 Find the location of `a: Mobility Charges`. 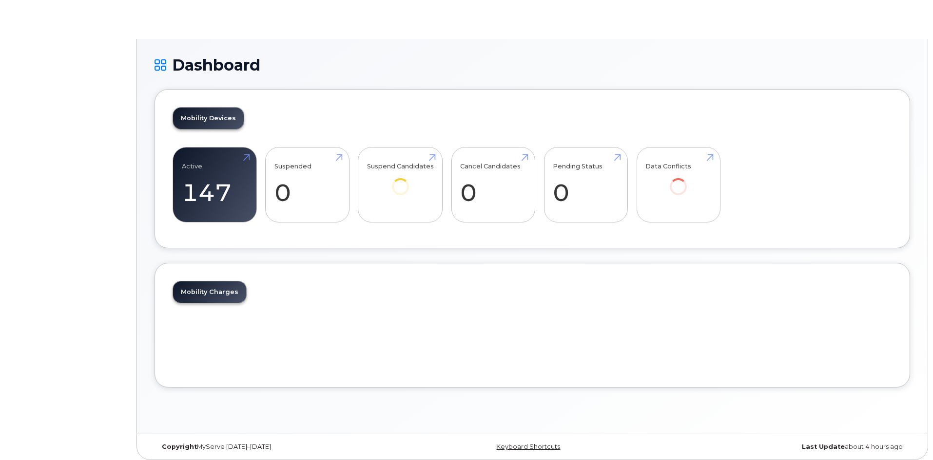

a: Mobility Charges is located at coordinates (209, 292).